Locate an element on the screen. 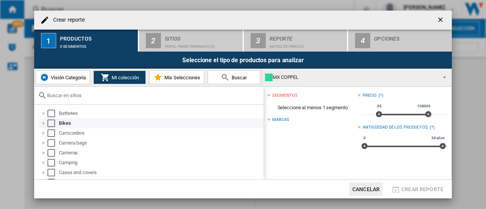 This screenshot has width=486, height=209. div: 0 segmentos is located at coordinates (97, 44).